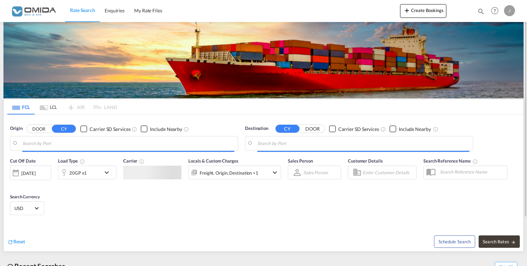  Describe the element at coordinates (10, 242) in the screenshot. I see `md-icon: icon-refresh` at that location.